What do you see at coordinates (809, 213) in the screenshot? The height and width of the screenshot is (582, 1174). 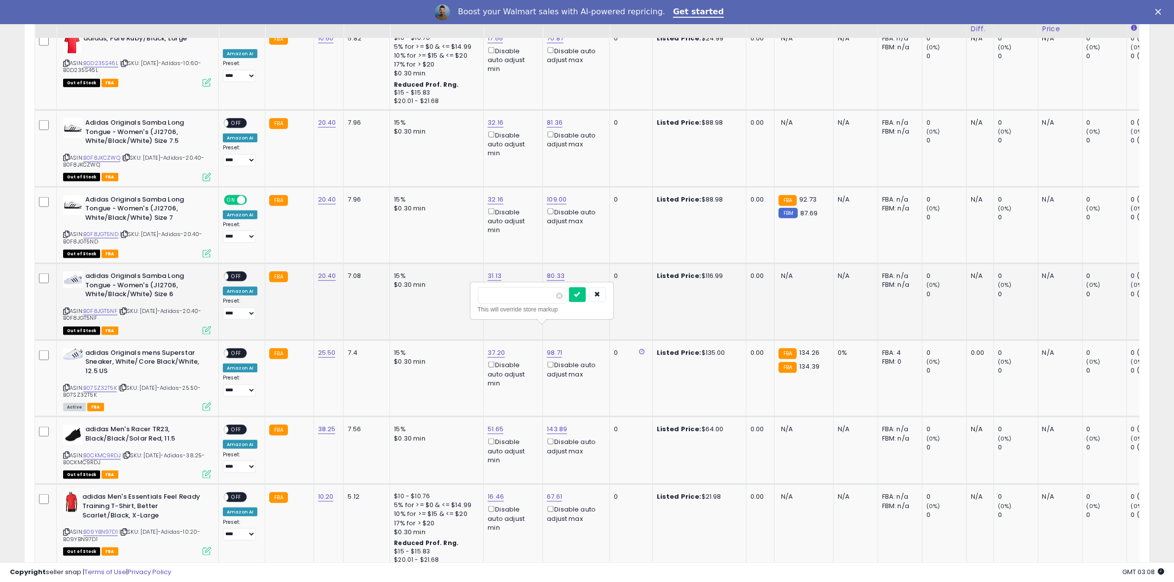 I see `span: 87.69` at bounding box center [809, 213].